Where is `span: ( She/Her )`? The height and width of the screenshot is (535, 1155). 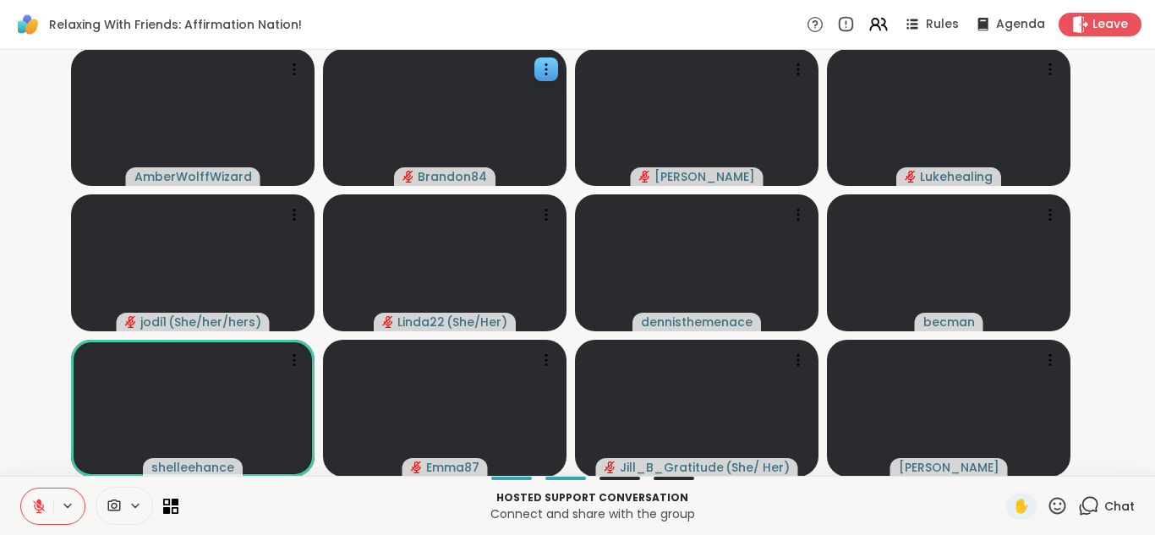
span: ( She/Her ) is located at coordinates (477, 322).